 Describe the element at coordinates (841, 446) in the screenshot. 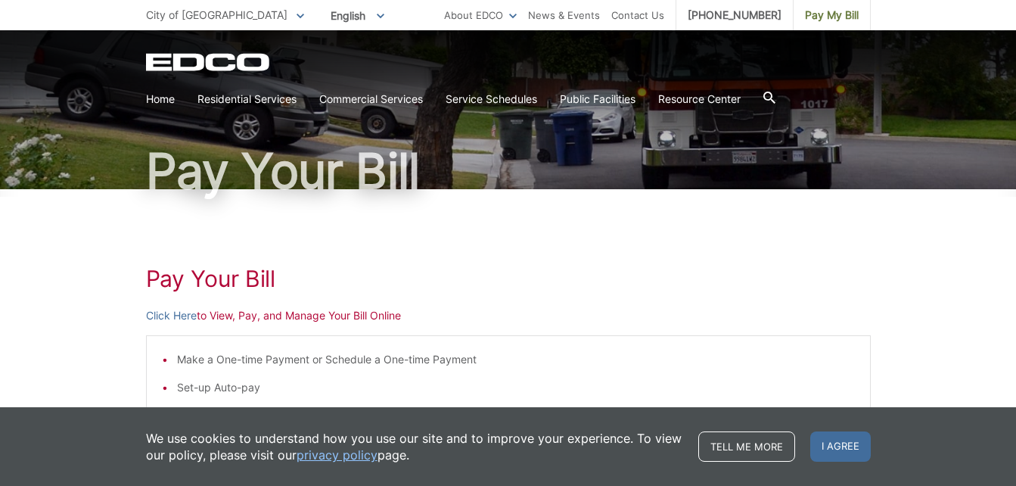

I see `span: I agree` at that location.